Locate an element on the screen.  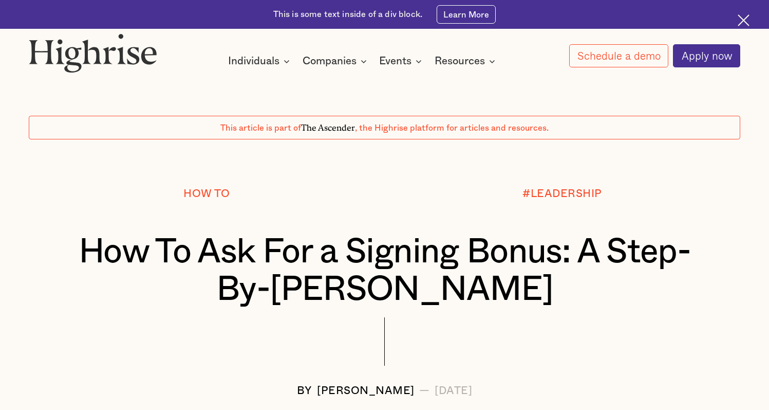
div: This is some text inside of a div block. is located at coordinates (348, 14).